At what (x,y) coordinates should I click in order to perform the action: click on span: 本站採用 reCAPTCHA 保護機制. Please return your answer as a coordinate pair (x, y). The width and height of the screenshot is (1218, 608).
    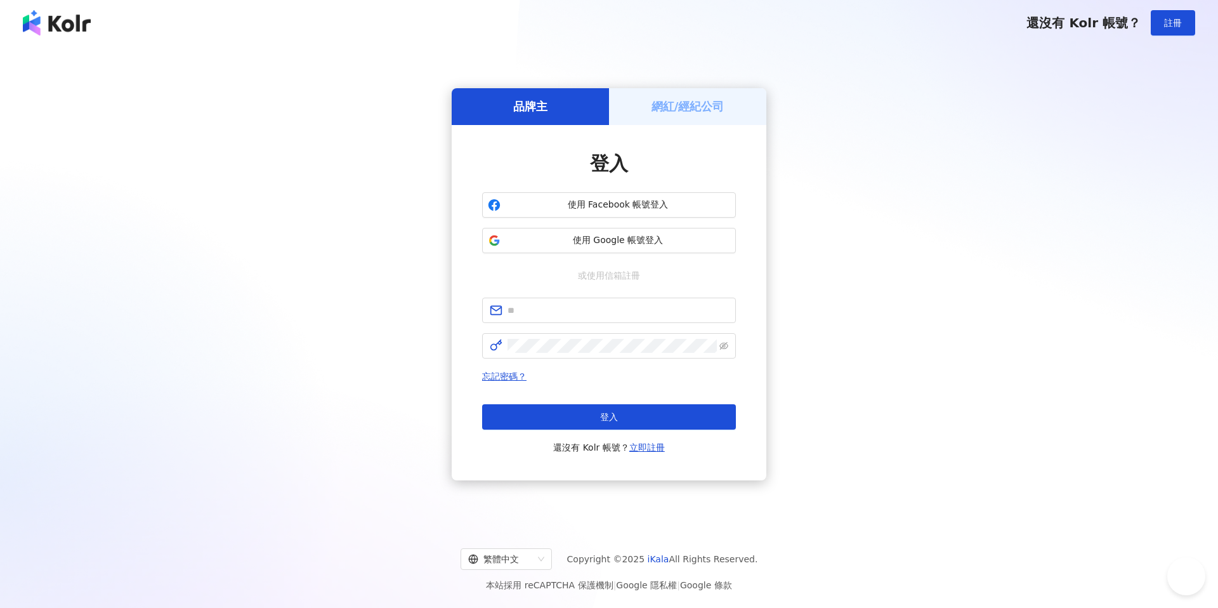
    Looking at the image, I should click on (608, 585).